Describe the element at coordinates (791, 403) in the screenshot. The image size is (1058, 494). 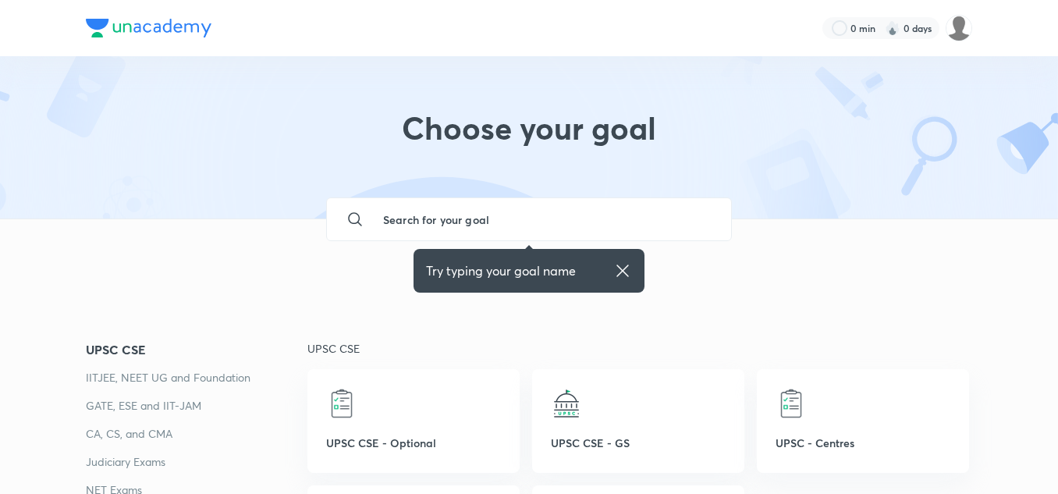
I see `img: UPSC - Centres` at that location.